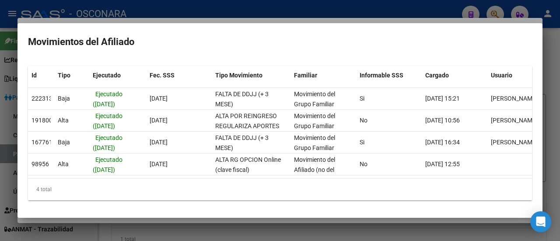 This screenshot has width=560, height=241. What do you see at coordinates (541, 222) in the screenshot?
I see `div: Open Intercom Messenger` at bounding box center [541, 222].